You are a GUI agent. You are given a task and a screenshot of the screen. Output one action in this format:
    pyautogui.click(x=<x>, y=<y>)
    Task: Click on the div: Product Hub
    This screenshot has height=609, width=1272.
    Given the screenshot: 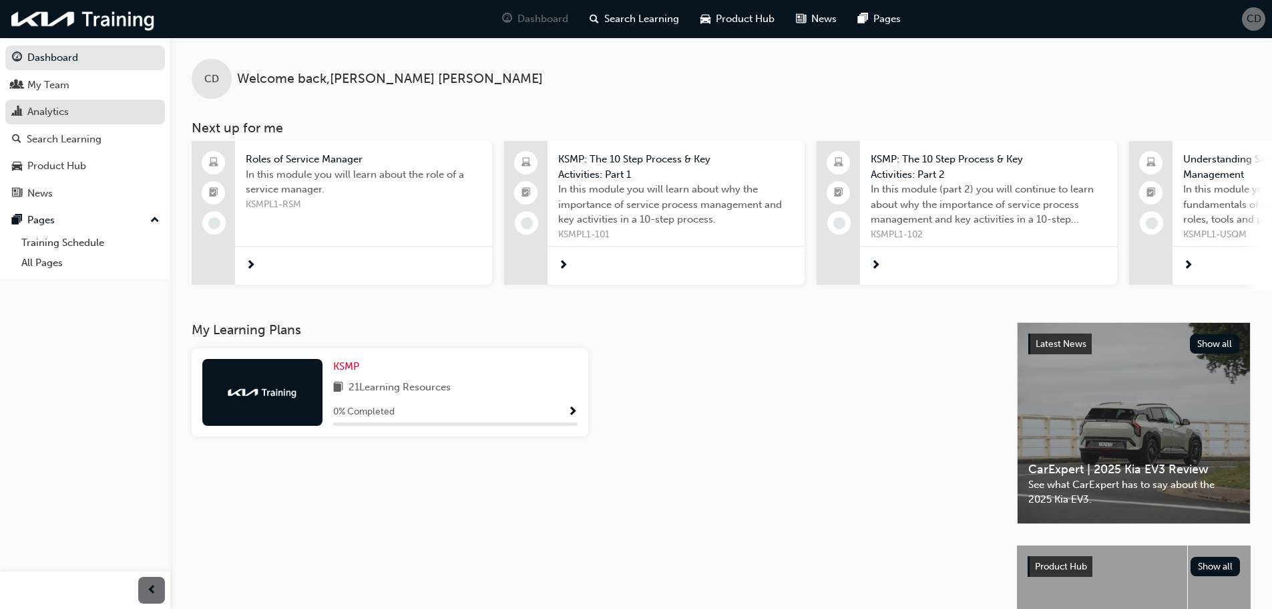 What is the action you would take?
    pyautogui.click(x=57, y=166)
    